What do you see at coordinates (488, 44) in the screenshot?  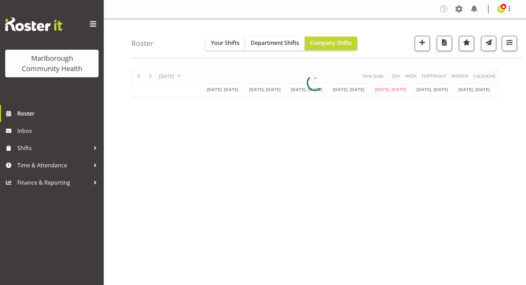 I see `button: Send a list of all shifts for the selected filtered period to all rostered employees.` at bounding box center [488, 44].